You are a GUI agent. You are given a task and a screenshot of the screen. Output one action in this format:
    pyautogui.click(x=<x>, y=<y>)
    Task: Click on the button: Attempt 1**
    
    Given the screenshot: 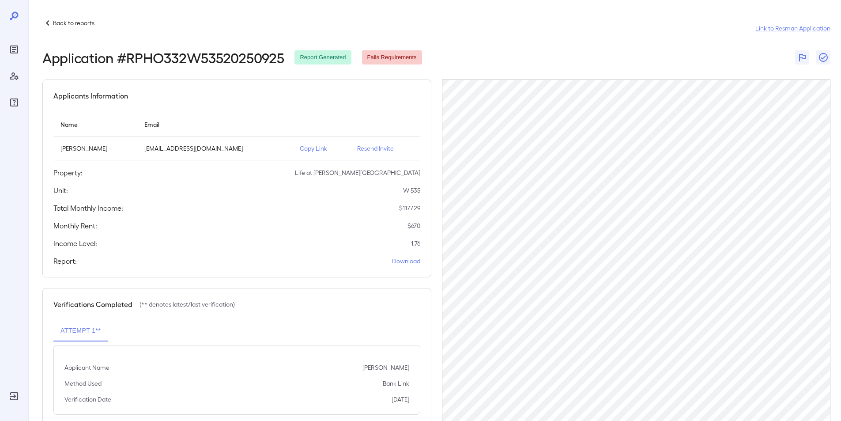 What is the action you would take?
    pyautogui.click(x=80, y=331)
    